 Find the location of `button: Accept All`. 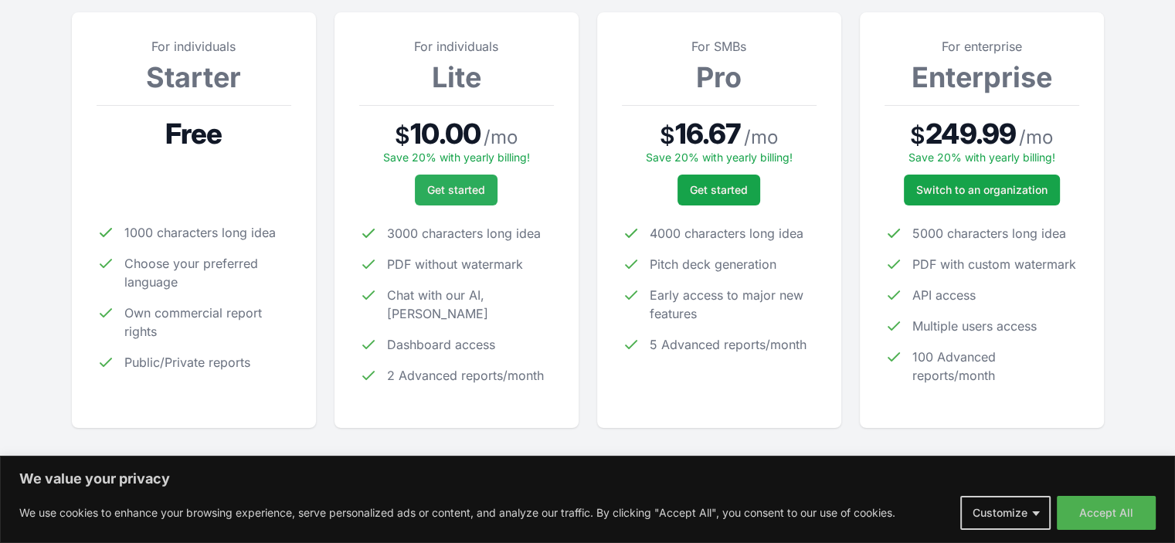

button: Accept All is located at coordinates (1107, 513).